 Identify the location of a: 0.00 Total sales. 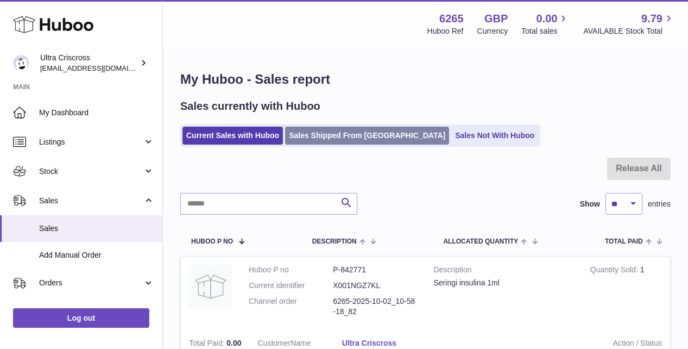
(546, 24).